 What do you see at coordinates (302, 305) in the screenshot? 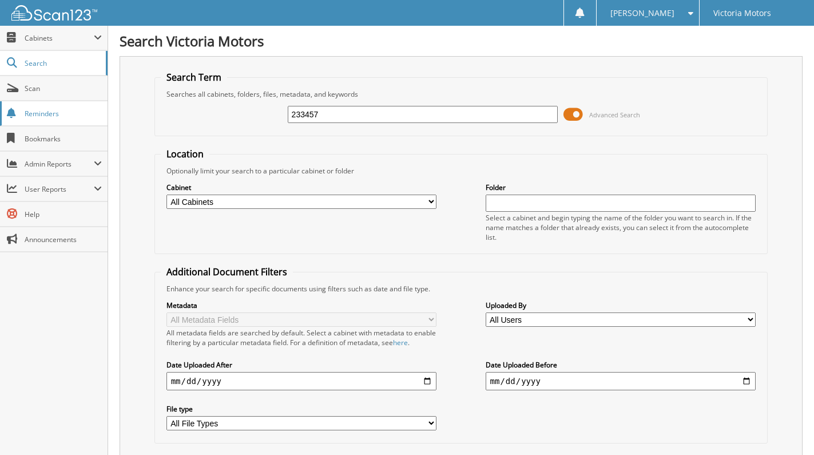
I see `label: Metadata` at bounding box center [302, 305].